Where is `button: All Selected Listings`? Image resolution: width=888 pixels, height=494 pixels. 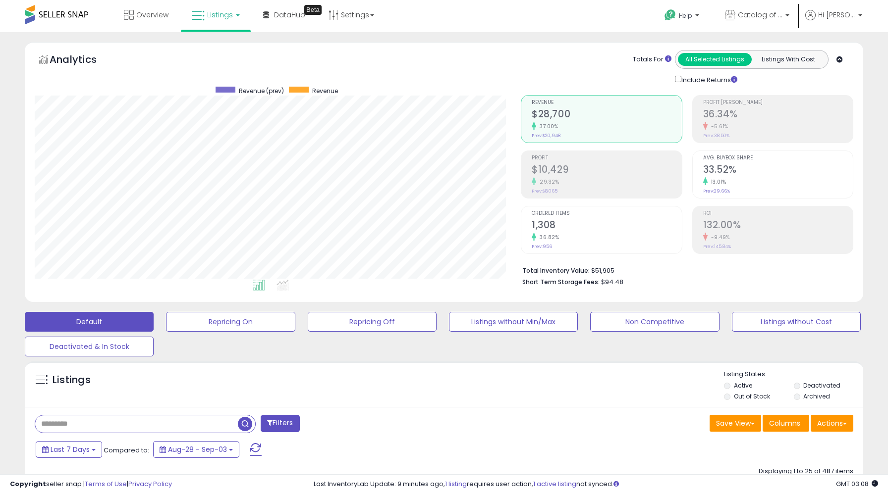
button: All Selected Listings is located at coordinates (714, 59).